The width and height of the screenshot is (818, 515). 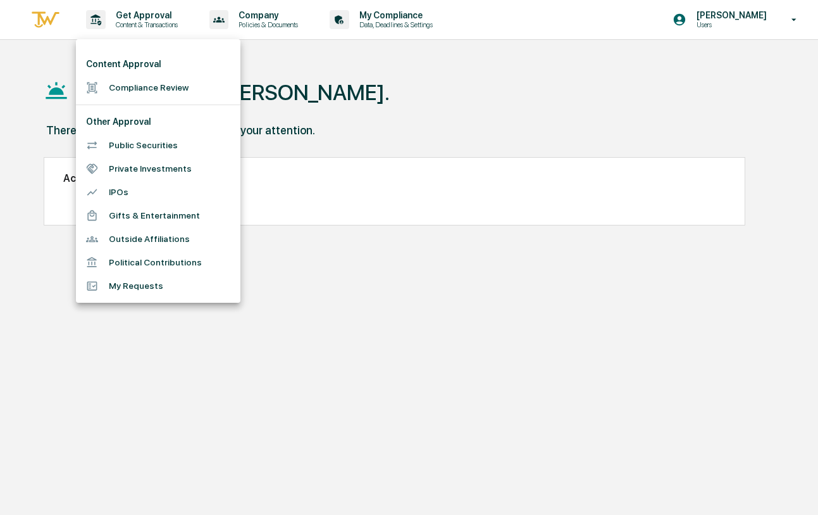 What do you see at coordinates (158, 262) in the screenshot?
I see `li: Political Contributions` at bounding box center [158, 262].